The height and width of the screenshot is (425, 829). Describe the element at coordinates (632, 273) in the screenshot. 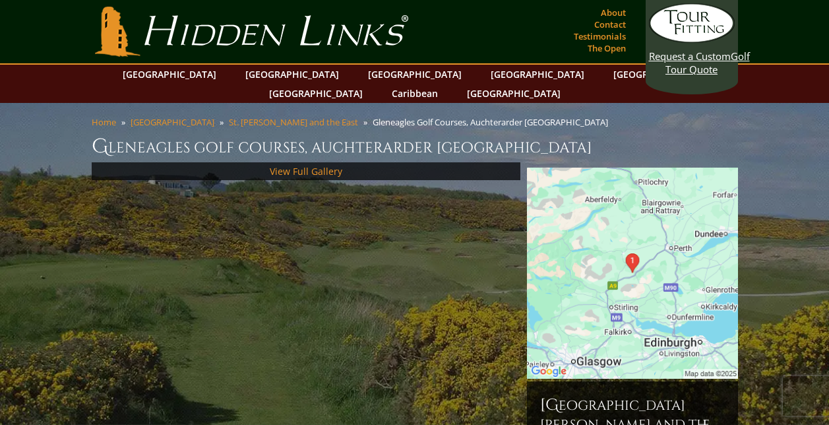

I see `img: Google Map of Gleneagles golf course, Auchterarder, United Kingdom` at that location.